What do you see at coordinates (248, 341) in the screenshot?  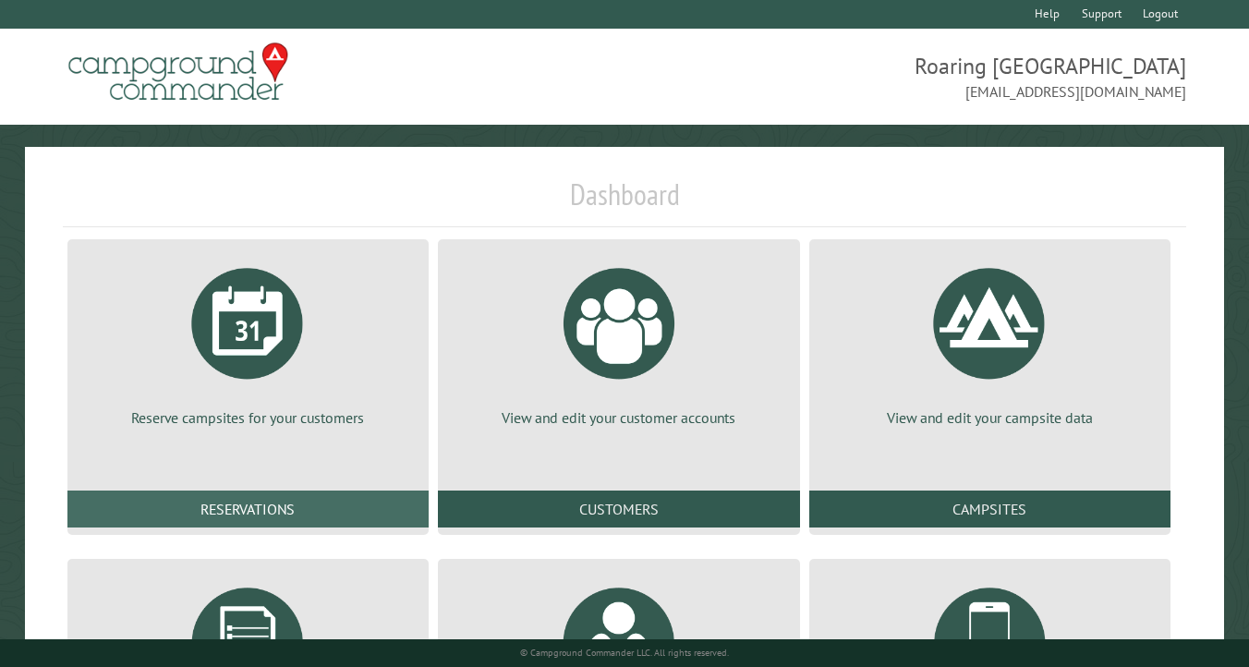 I see `a: Reserve campsites for your customers` at bounding box center [248, 341].